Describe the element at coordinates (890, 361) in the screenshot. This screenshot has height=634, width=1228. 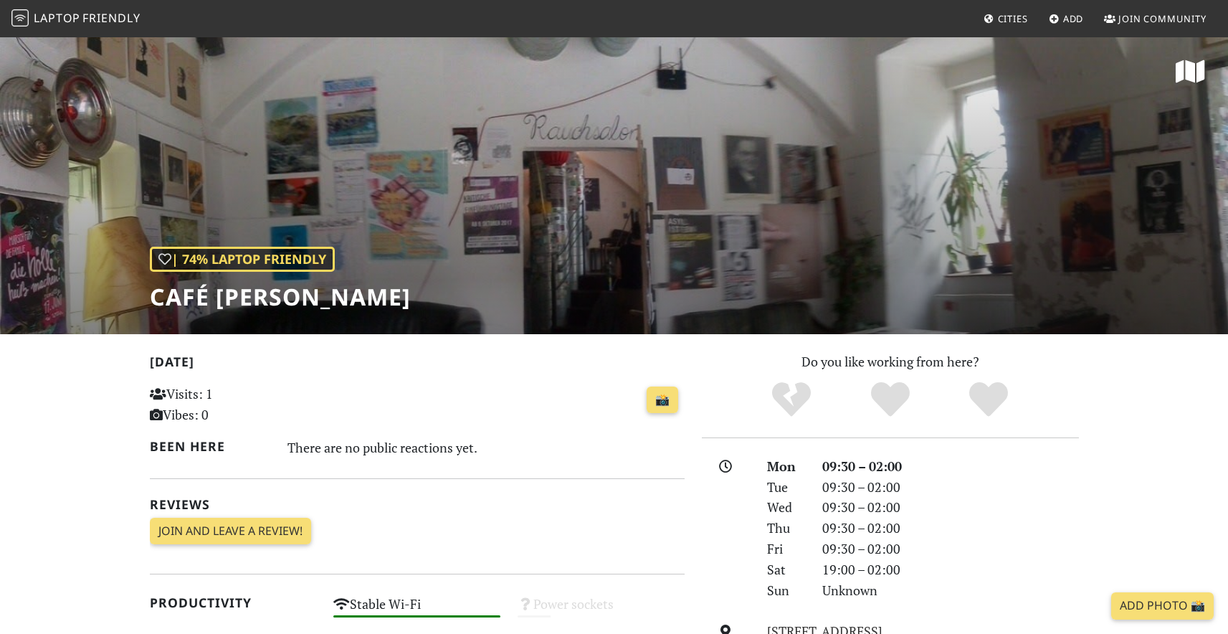
I see `p: Do you like working from here?` at that location.